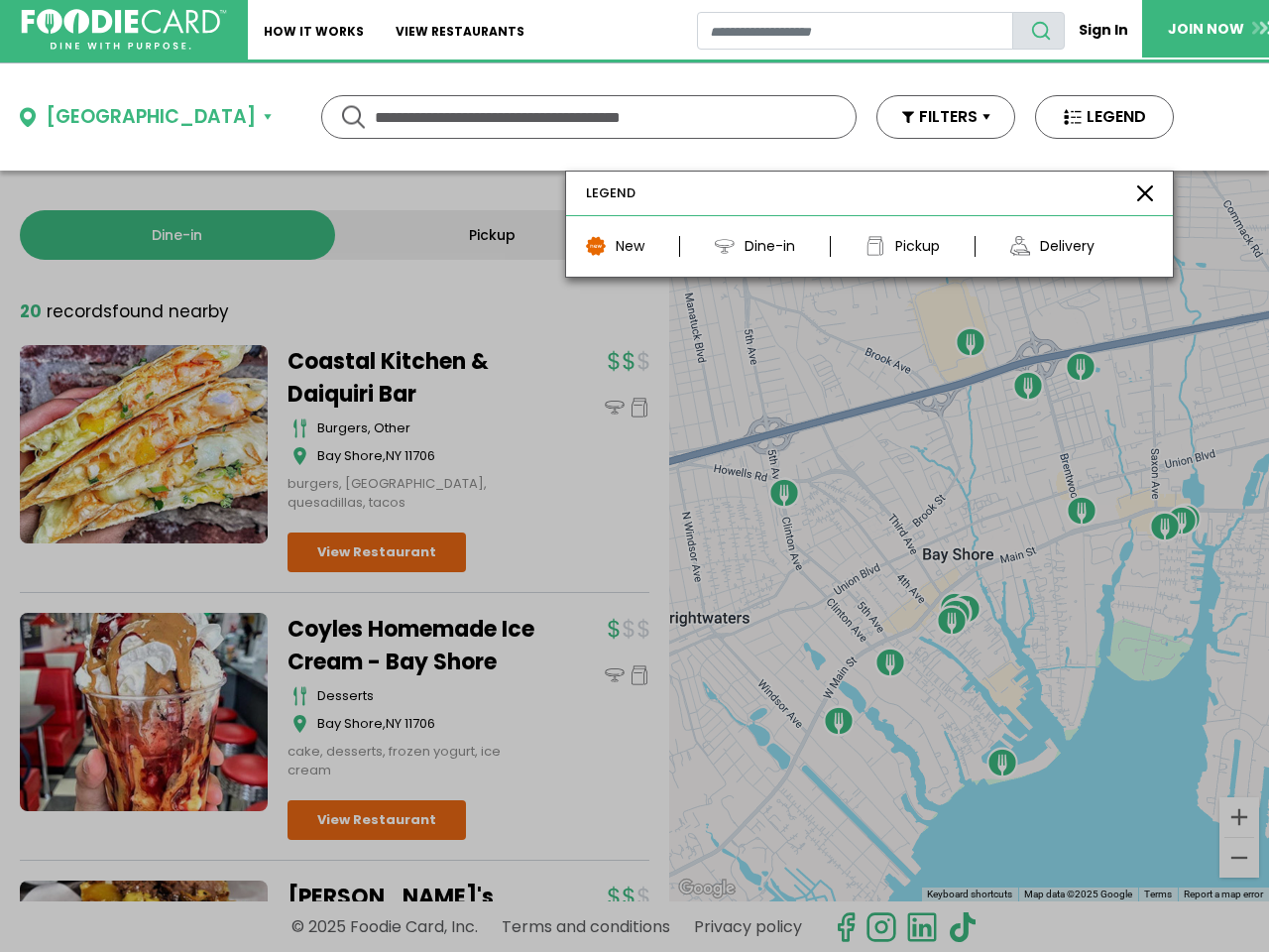 The image size is (1269, 952). I want to click on div: New, so click(629, 246).